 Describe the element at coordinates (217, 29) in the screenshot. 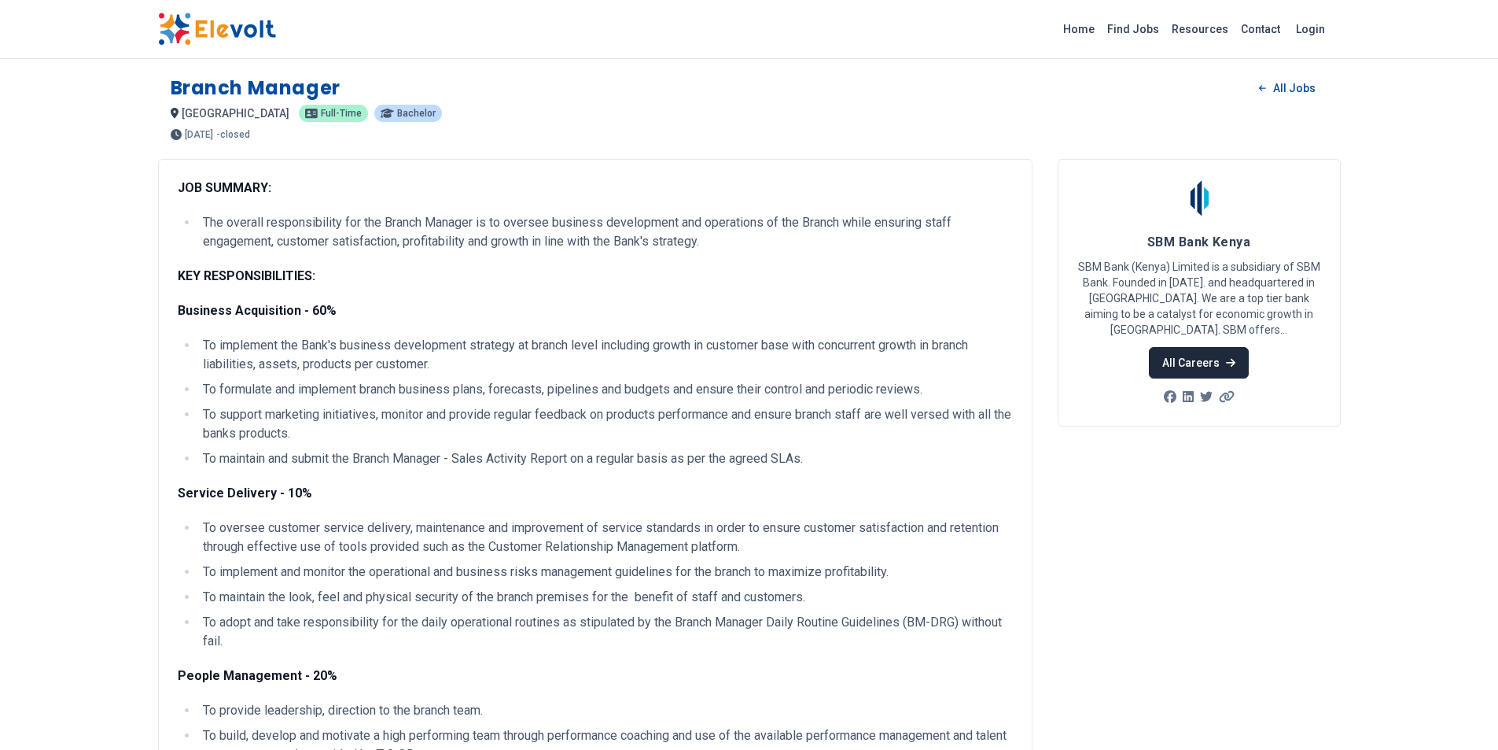

I see `img: Elevolt` at that location.